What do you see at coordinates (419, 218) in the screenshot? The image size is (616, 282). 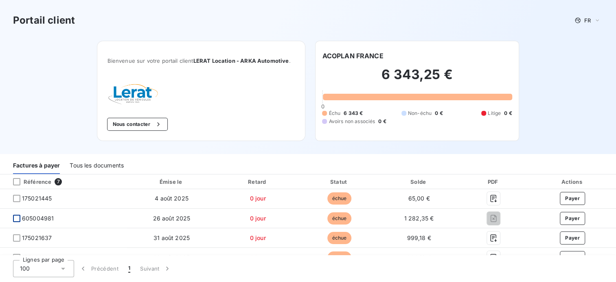 I see `span: 1 282,35 €` at bounding box center [419, 218].